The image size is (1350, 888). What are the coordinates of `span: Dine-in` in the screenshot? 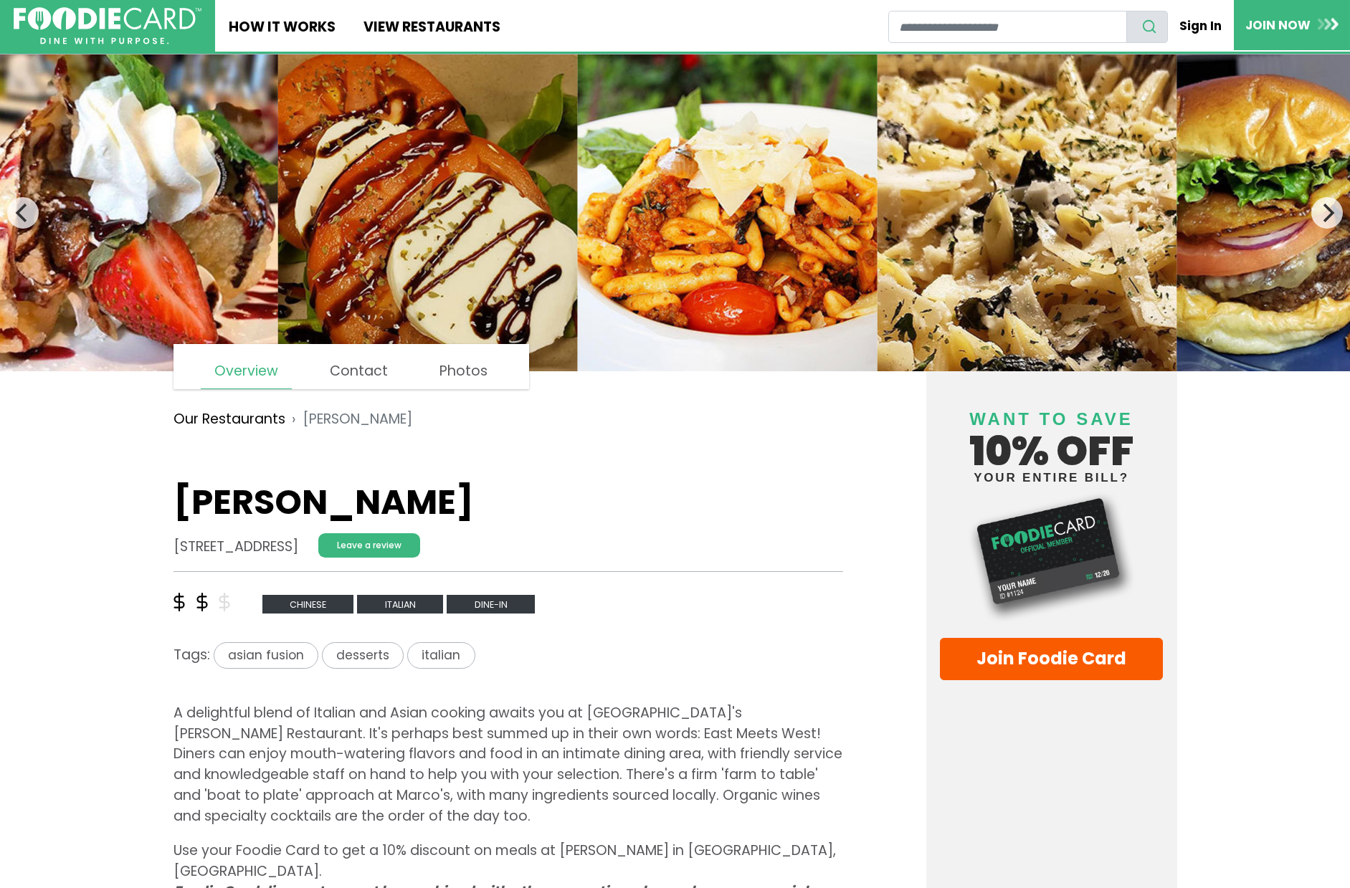 It's located at (490, 604).